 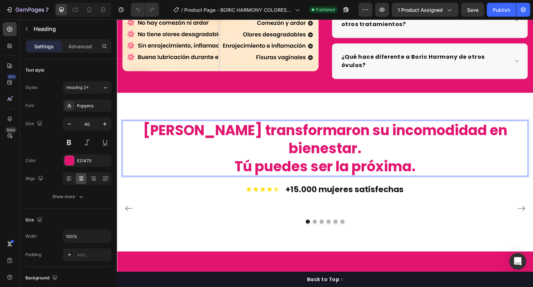 I want to click on button: Heading 2*, so click(x=87, y=87).